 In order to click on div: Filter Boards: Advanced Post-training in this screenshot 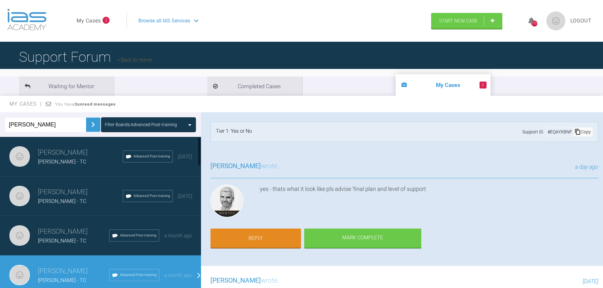, I will do `click(141, 125)`.